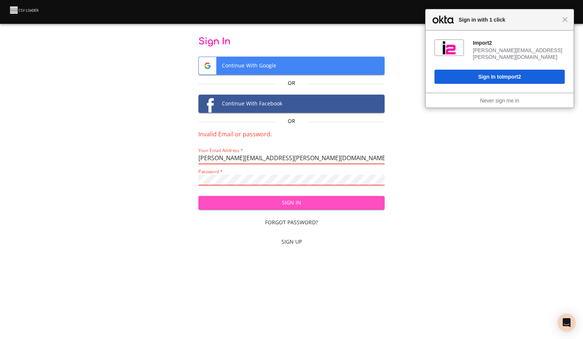  Describe the element at coordinates (291, 222) in the screenshot. I see `a: Forgot Password?` at that location.